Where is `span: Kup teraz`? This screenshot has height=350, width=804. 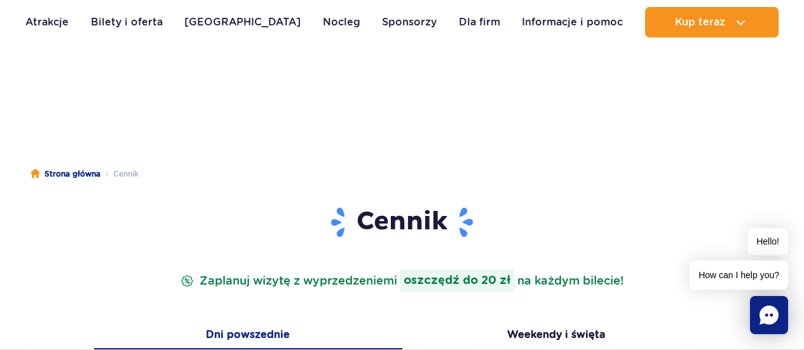
span: Kup teraz is located at coordinates (700, 22).